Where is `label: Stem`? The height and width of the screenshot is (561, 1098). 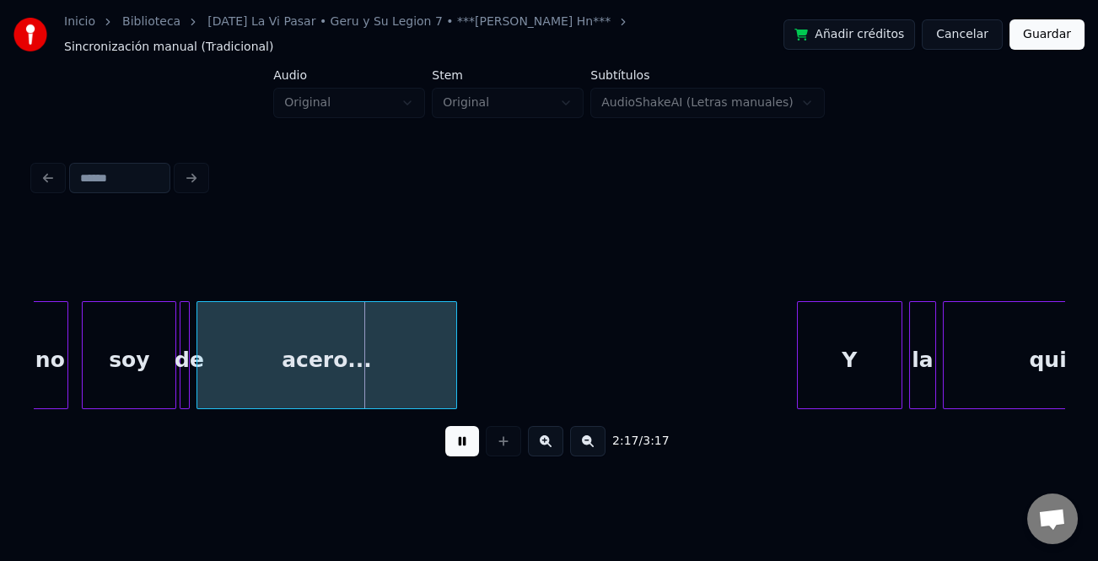 label: Stem is located at coordinates (507, 75).